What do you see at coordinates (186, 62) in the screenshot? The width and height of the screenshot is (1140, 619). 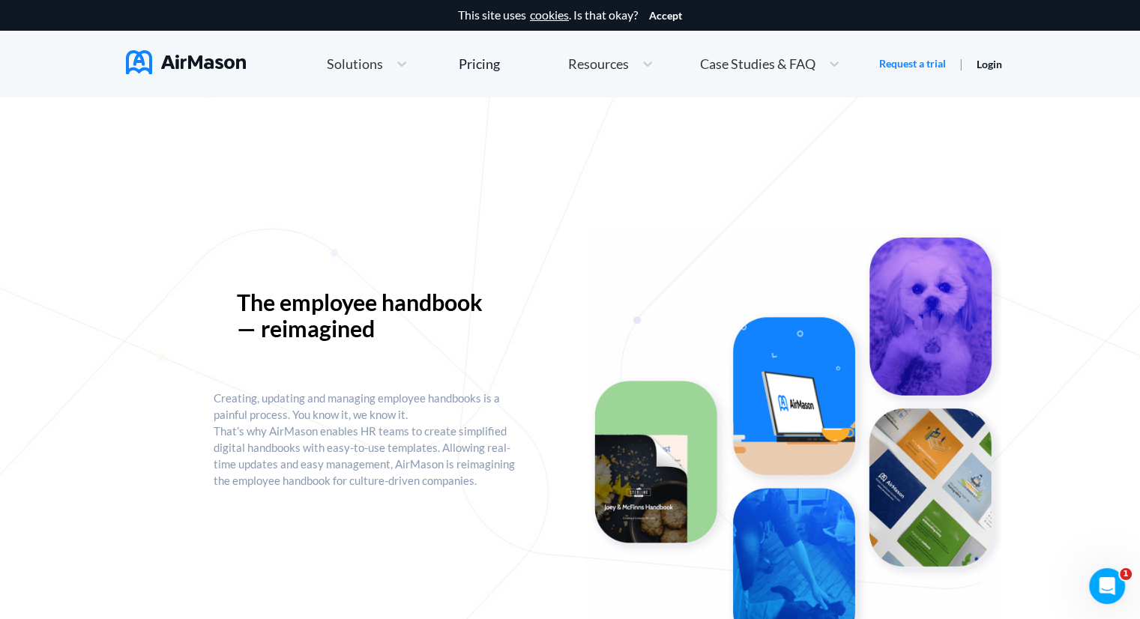 I see `img: AirMason Logo` at bounding box center [186, 62].